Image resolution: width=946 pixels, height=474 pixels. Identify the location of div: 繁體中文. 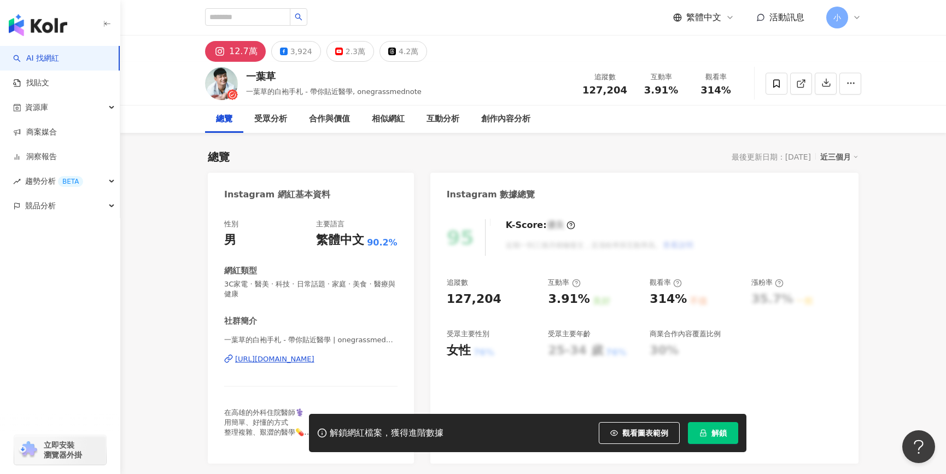
(340, 240).